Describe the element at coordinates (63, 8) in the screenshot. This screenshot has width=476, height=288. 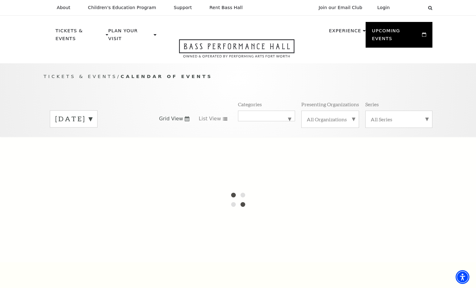
I see `p: About` at that location.